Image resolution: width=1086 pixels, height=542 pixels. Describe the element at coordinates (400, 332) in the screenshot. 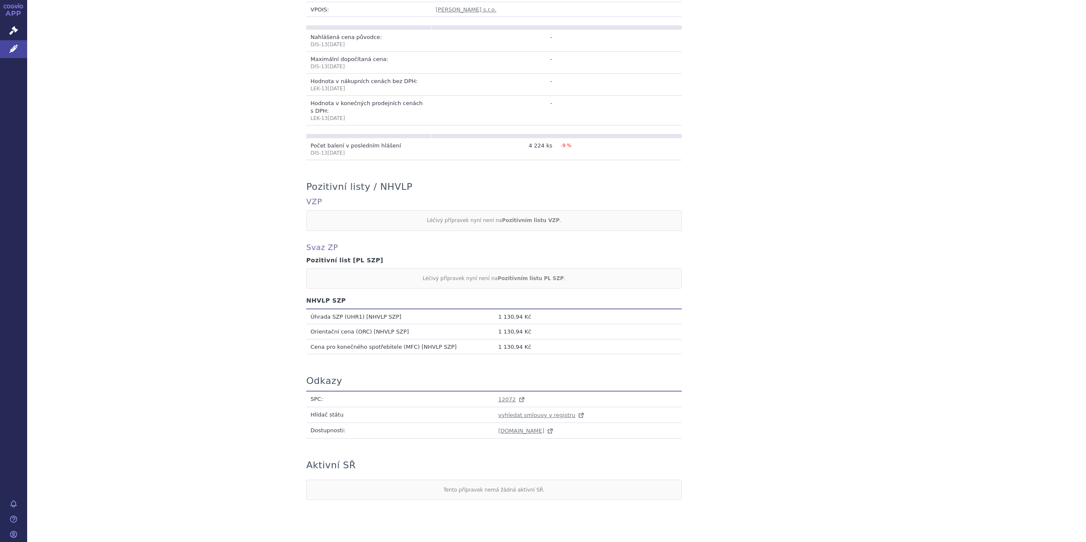

I see `td: Orientační cena (ORC) [NHVLP SZP]` at that location.